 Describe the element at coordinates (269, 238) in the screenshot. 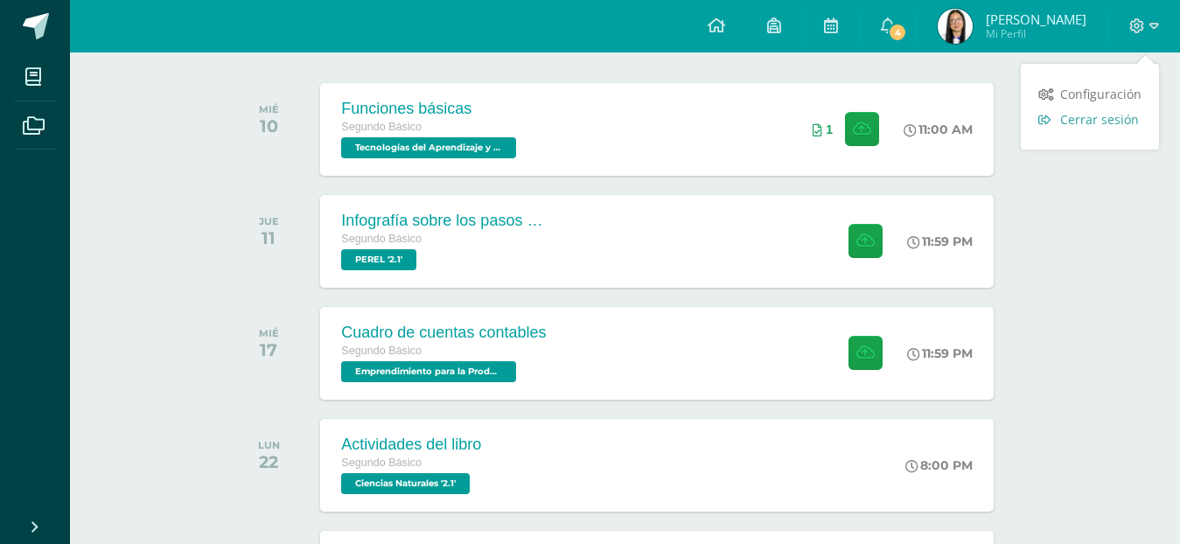

I see `div: 11` at that location.